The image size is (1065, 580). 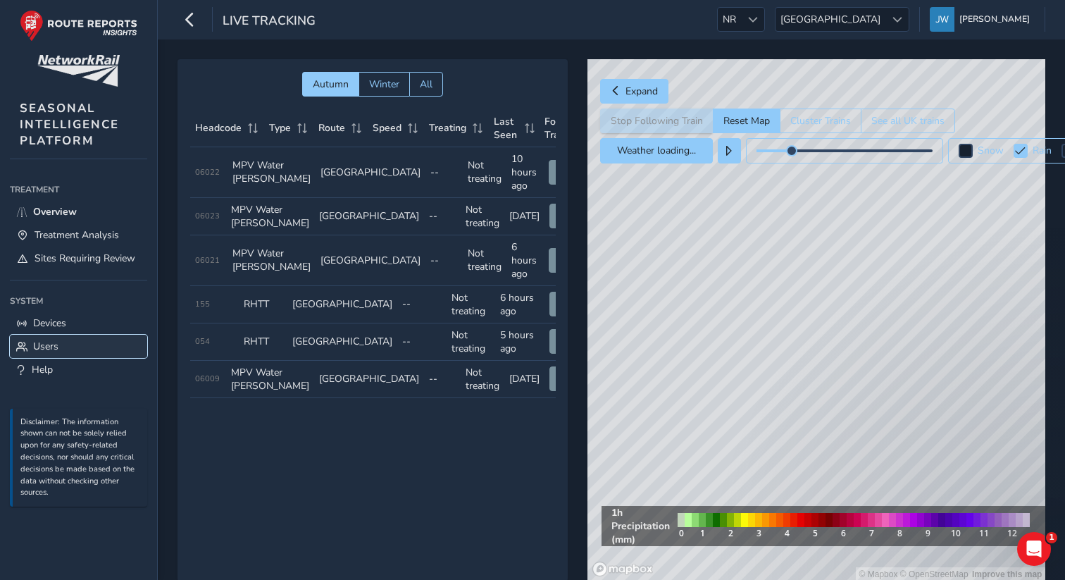 What do you see at coordinates (330, 84) in the screenshot?
I see `span: Autumn` at bounding box center [330, 84].